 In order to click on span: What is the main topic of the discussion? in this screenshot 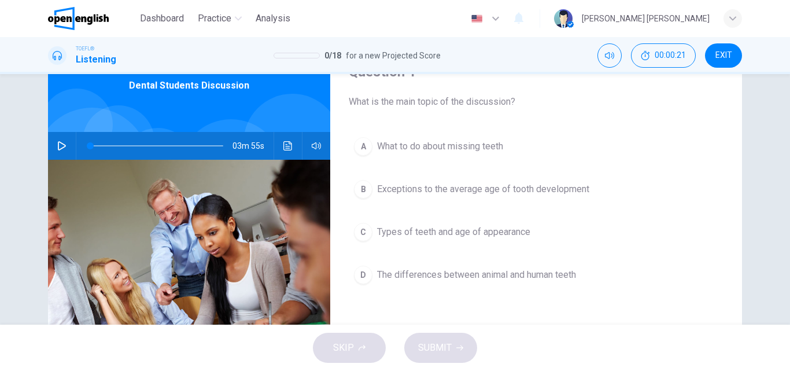, I will do `click(536, 102)`.